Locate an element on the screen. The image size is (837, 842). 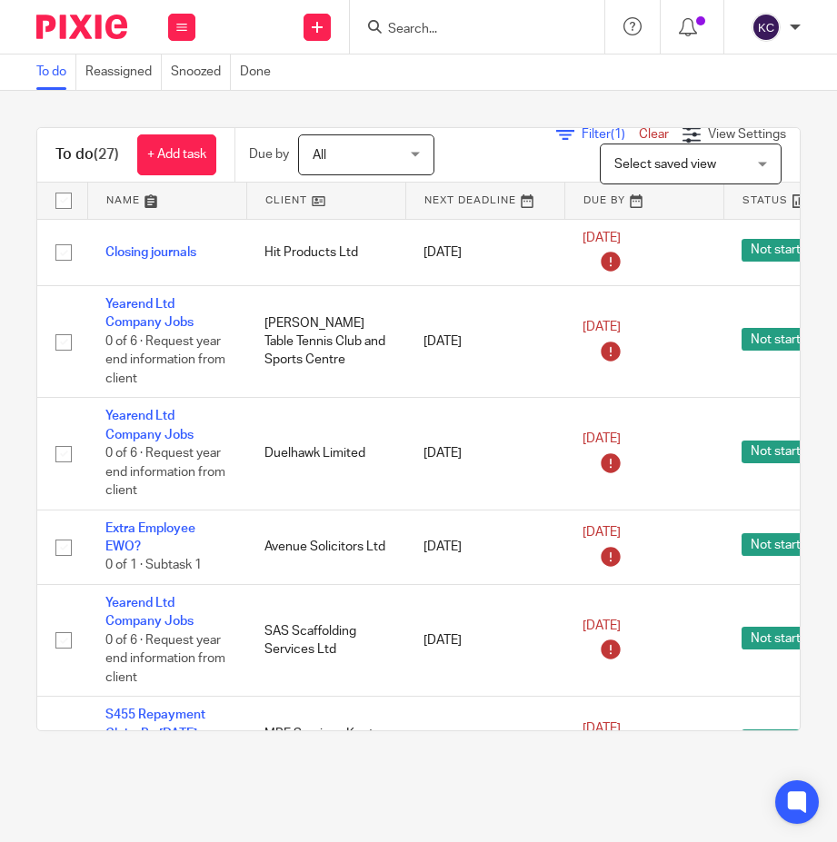
span: (1) is located at coordinates (618, 134).